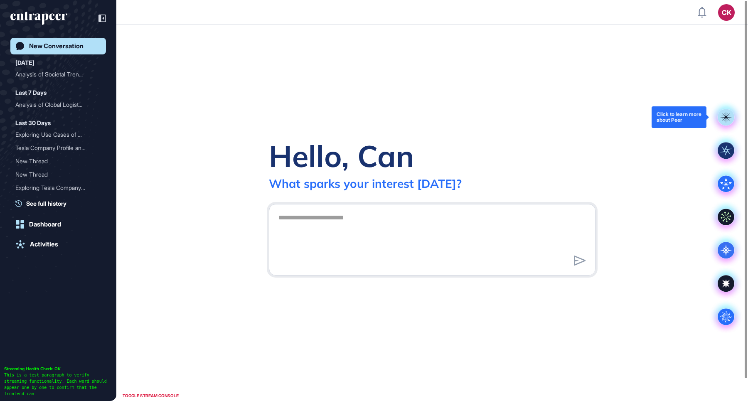  What do you see at coordinates (44, 244) in the screenshot?
I see `div: Activities` at bounding box center [44, 244].